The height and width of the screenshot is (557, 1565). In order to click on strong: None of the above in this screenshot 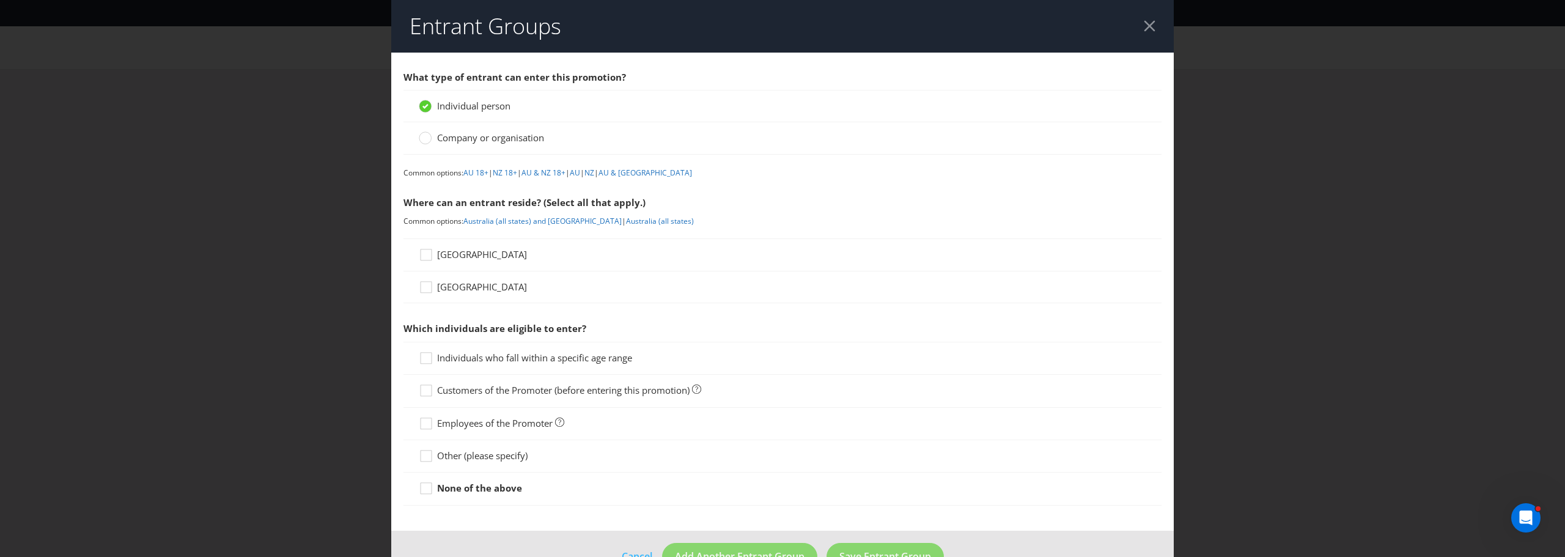, I will do `click(479, 488)`.